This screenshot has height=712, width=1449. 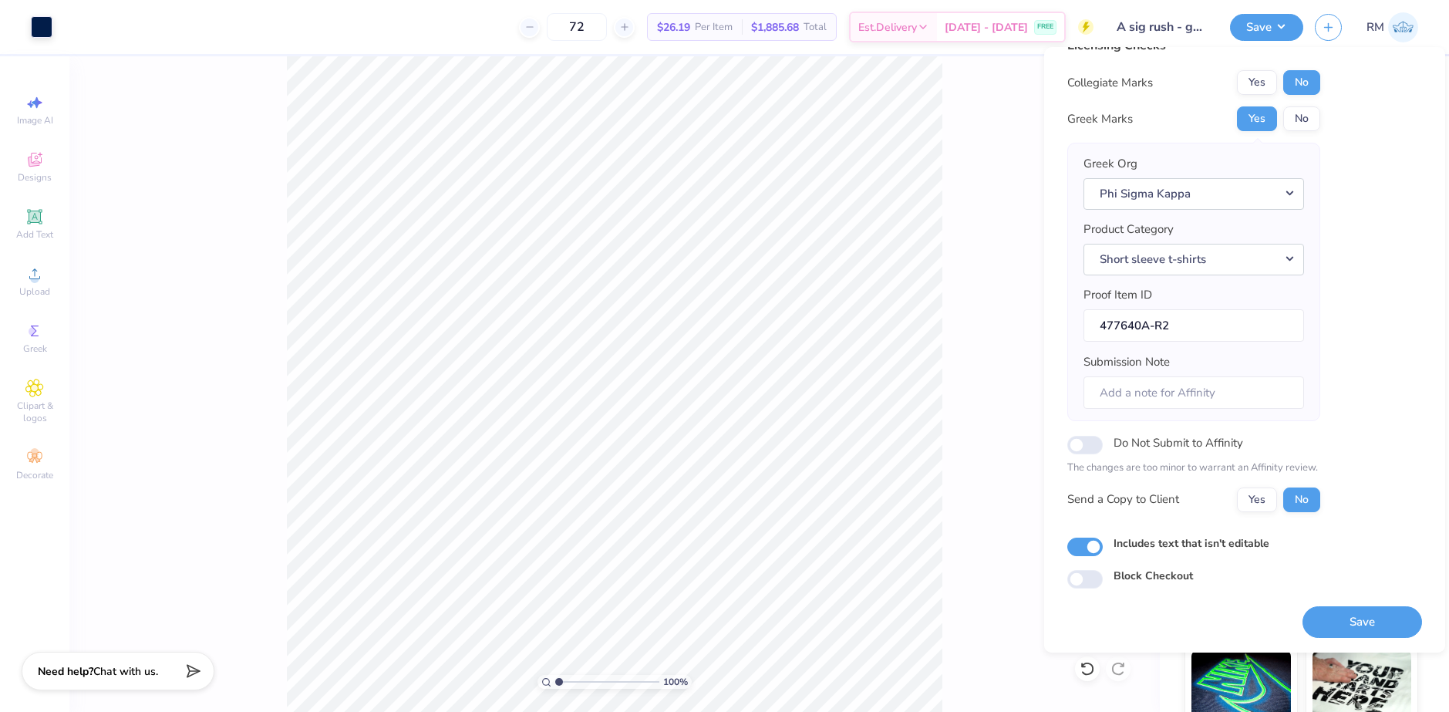 I want to click on span: FREE, so click(x=1045, y=27).